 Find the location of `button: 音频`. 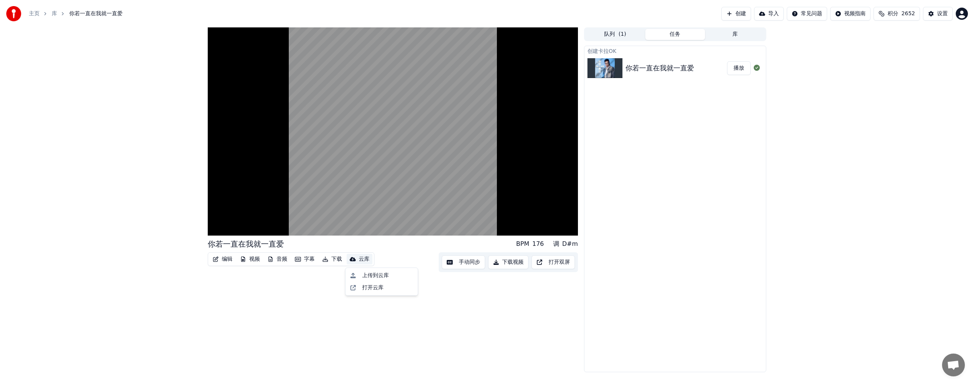

button: 音频 is located at coordinates (277, 259).